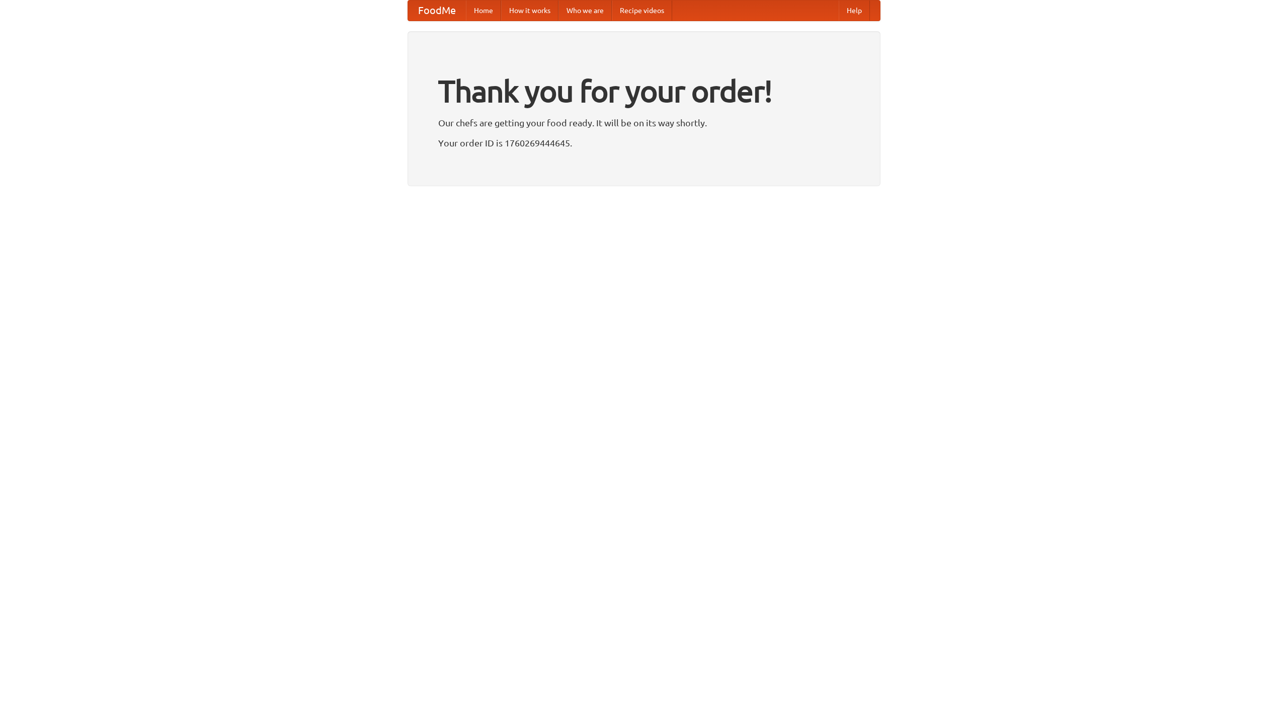 Image resolution: width=1288 pixels, height=712 pixels. Describe the element at coordinates (484, 11) in the screenshot. I see `a: Home` at that location.